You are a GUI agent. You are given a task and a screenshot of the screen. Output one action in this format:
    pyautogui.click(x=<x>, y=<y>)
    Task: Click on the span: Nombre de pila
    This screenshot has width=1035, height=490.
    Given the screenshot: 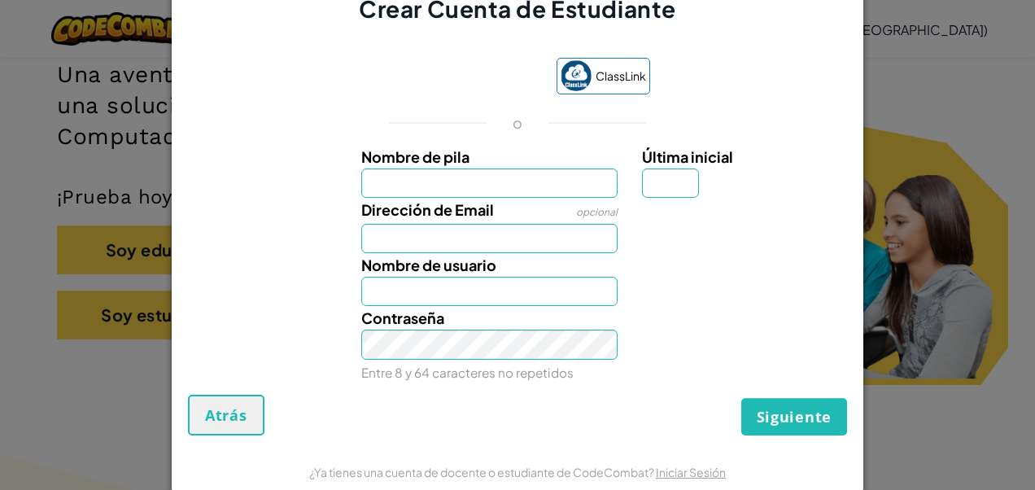 What is the action you would take?
    pyautogui.click(x=415, y=156)
    